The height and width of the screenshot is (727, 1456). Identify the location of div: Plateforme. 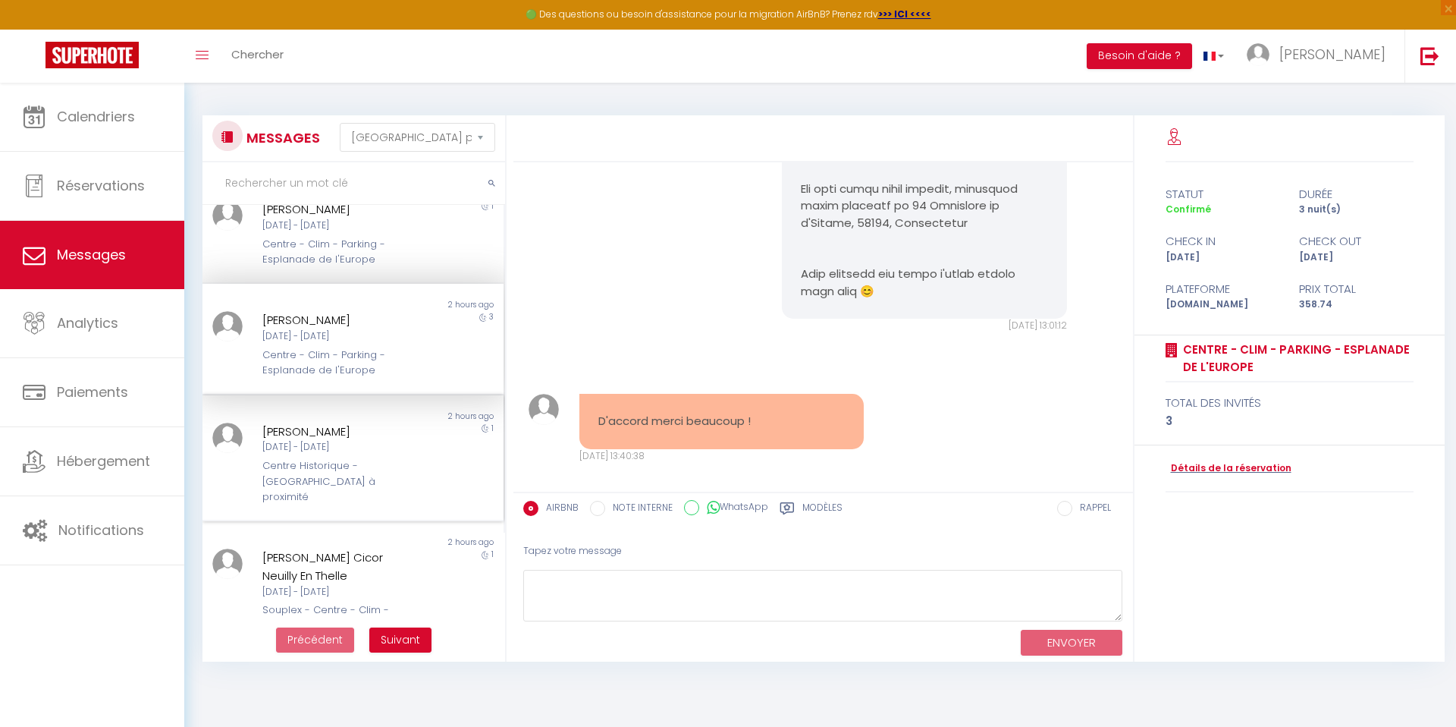
(1222, 289).